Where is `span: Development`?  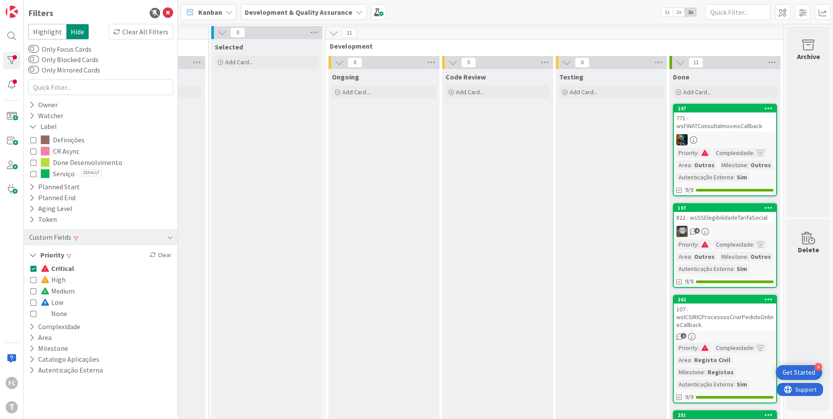 span: Development is located at coordinates (551, 46).